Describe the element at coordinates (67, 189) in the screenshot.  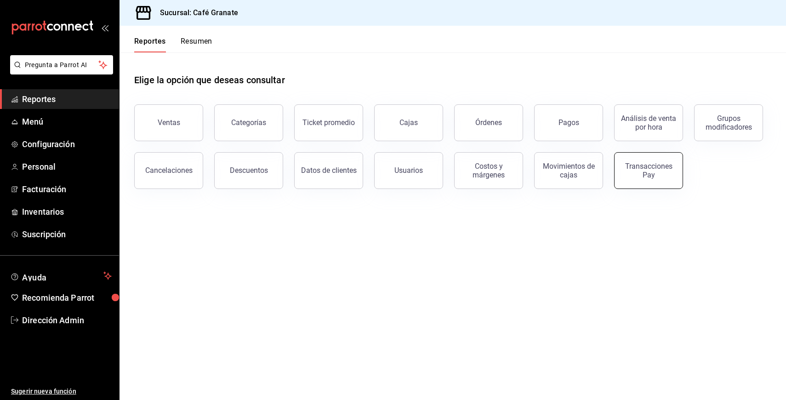
I see `span: Facturación` at that location.